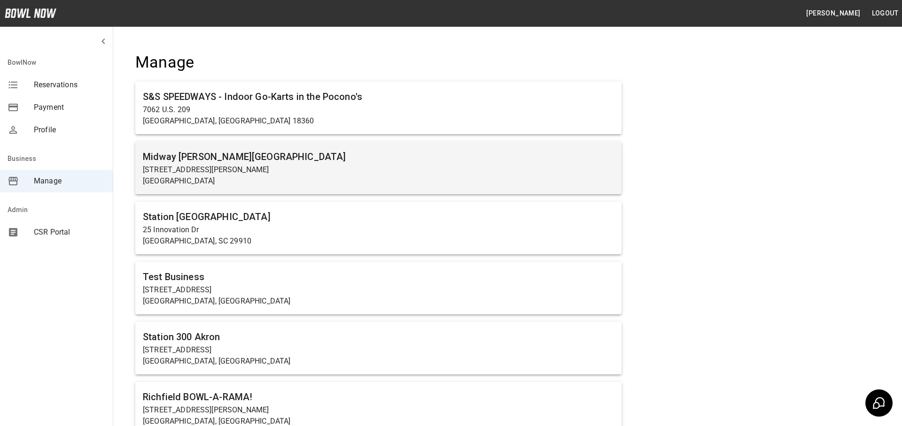 The height and width of the screenshot is (426, 902). I want to click on img: logo, so click(31, 13).